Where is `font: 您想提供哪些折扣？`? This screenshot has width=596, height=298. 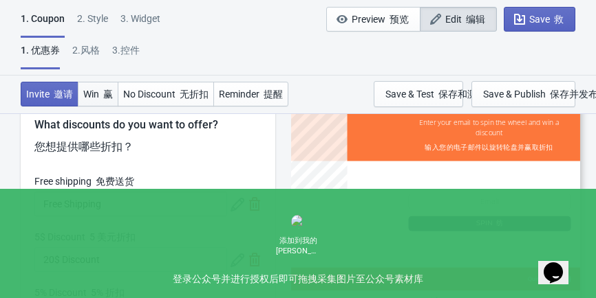 font: 您想提供哪些折扣？ is located at coordinates (84, 146).